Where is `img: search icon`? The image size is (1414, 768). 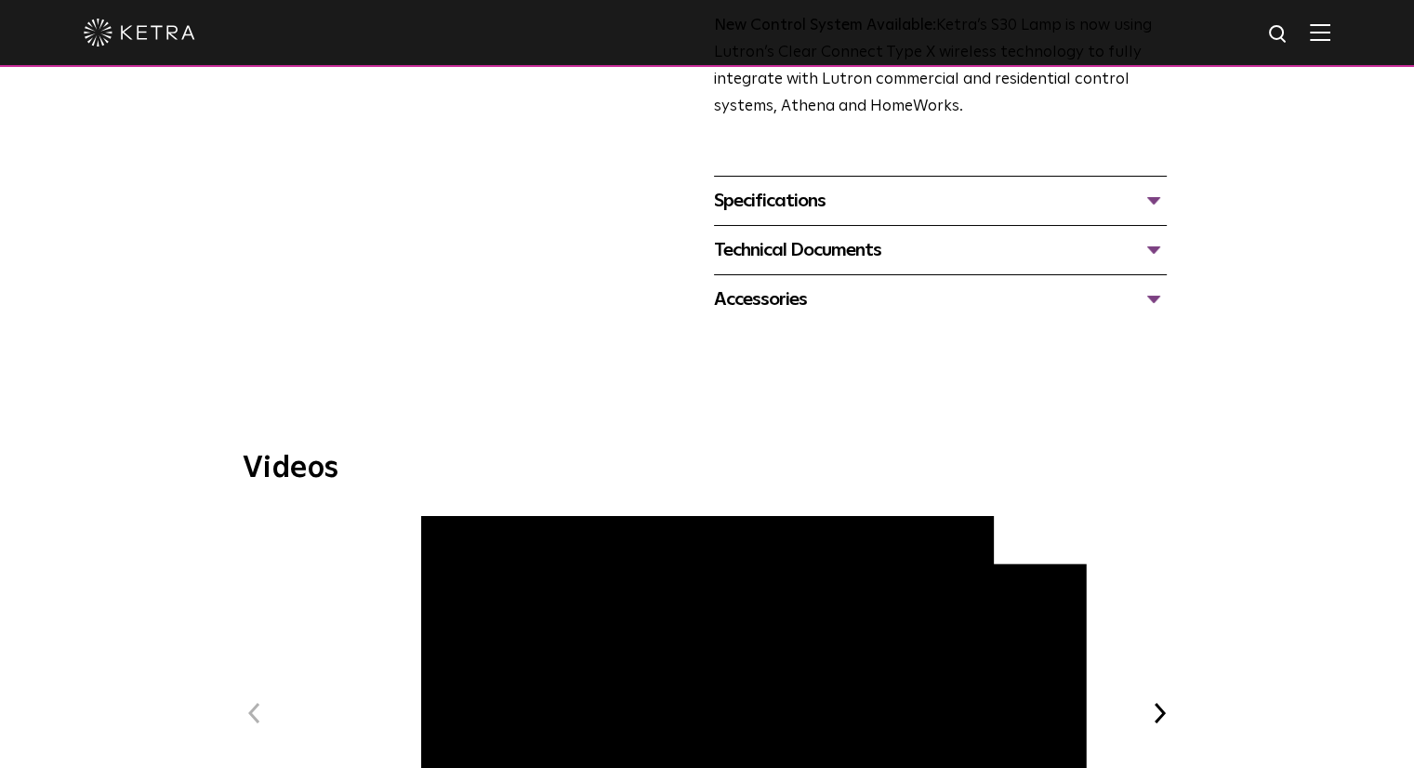
img: search icon is located at coordinates (1279, 34).